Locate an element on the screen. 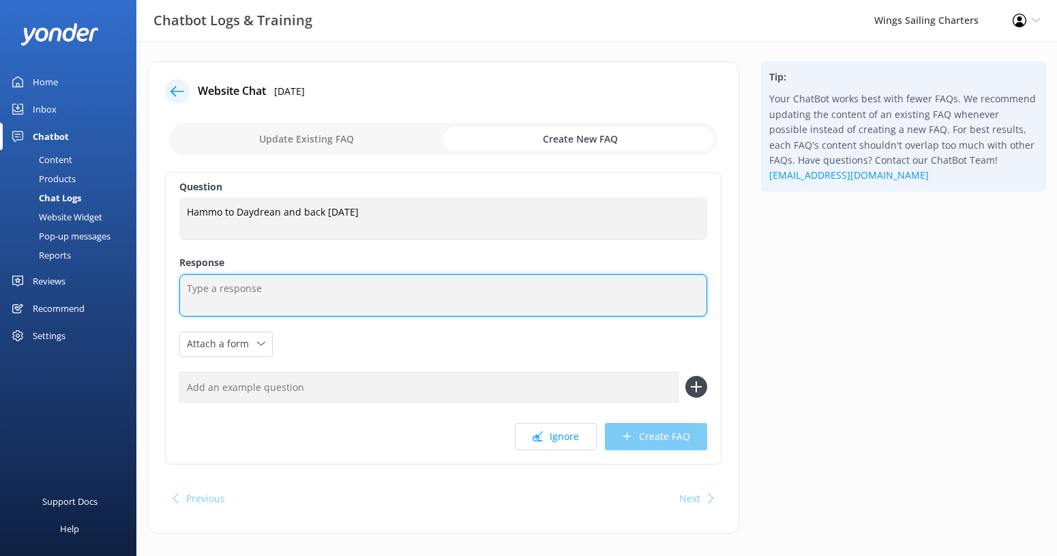 The width and height of the screenshot is (1057, 556). div: Support Docs is located at coordinates (70, 501).